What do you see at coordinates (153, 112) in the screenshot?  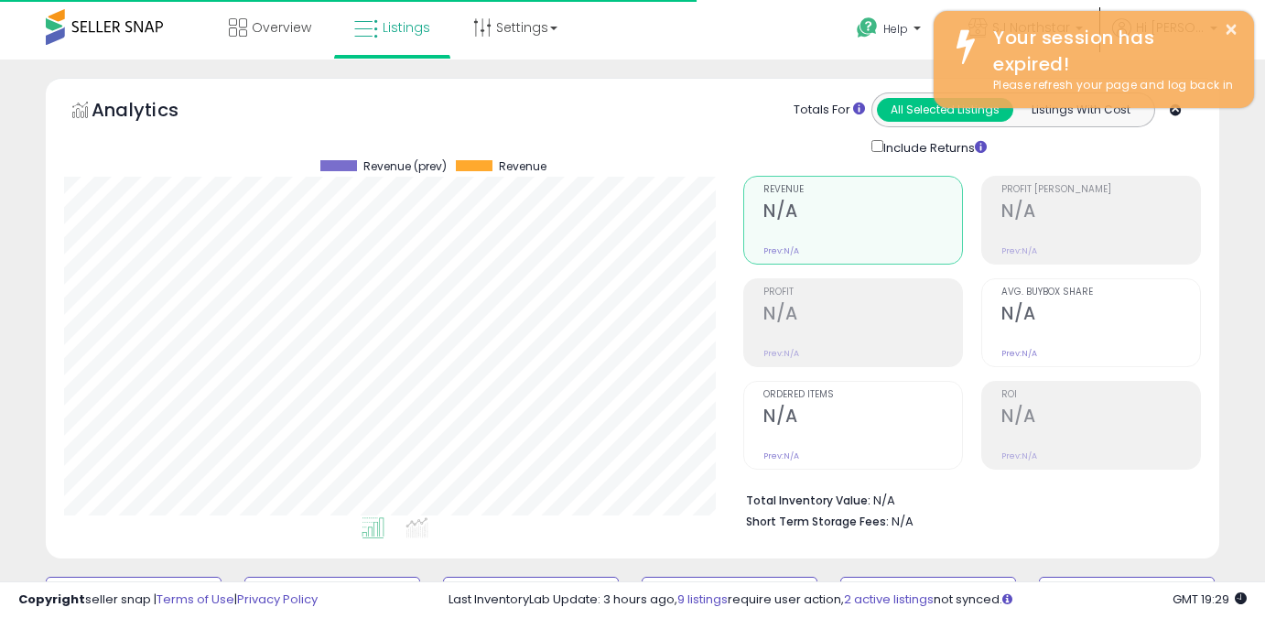 I see `h5: Analytics` at bounding box center [153, 112].